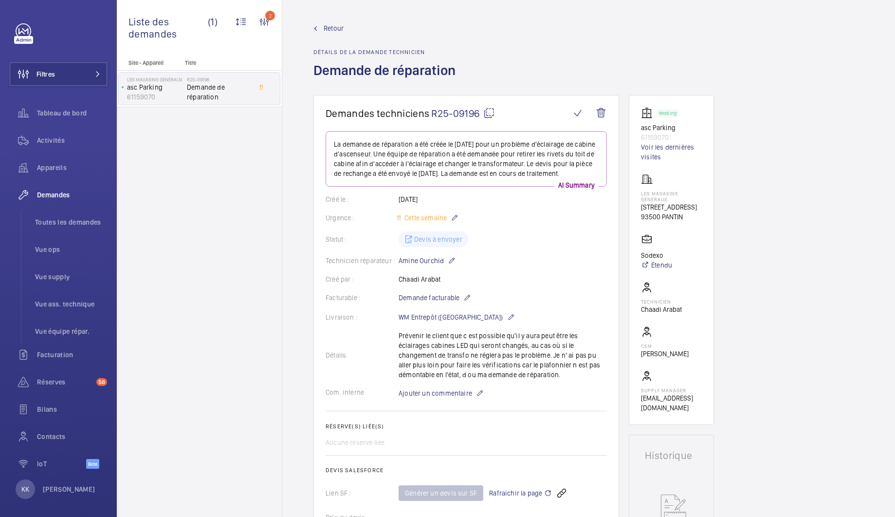  What do you see at coordinates (388, 52) in the screenshot?
I see `h2: Détails de la demande technicien` at bounding box center [388, 52].